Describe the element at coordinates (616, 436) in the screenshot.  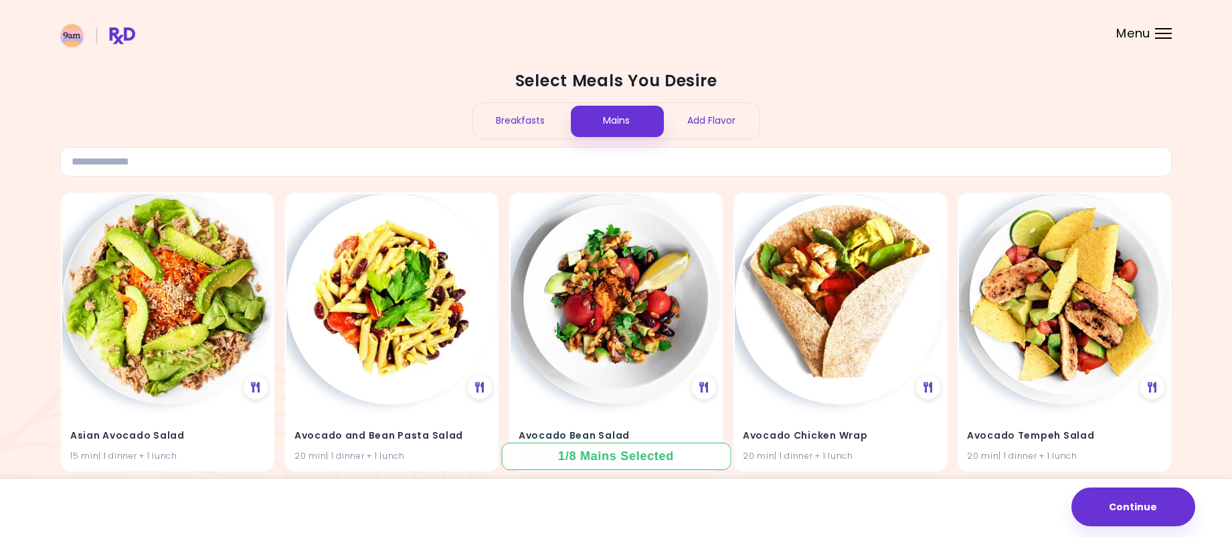
I see `h4: Avocado Bean Salad` at that location.